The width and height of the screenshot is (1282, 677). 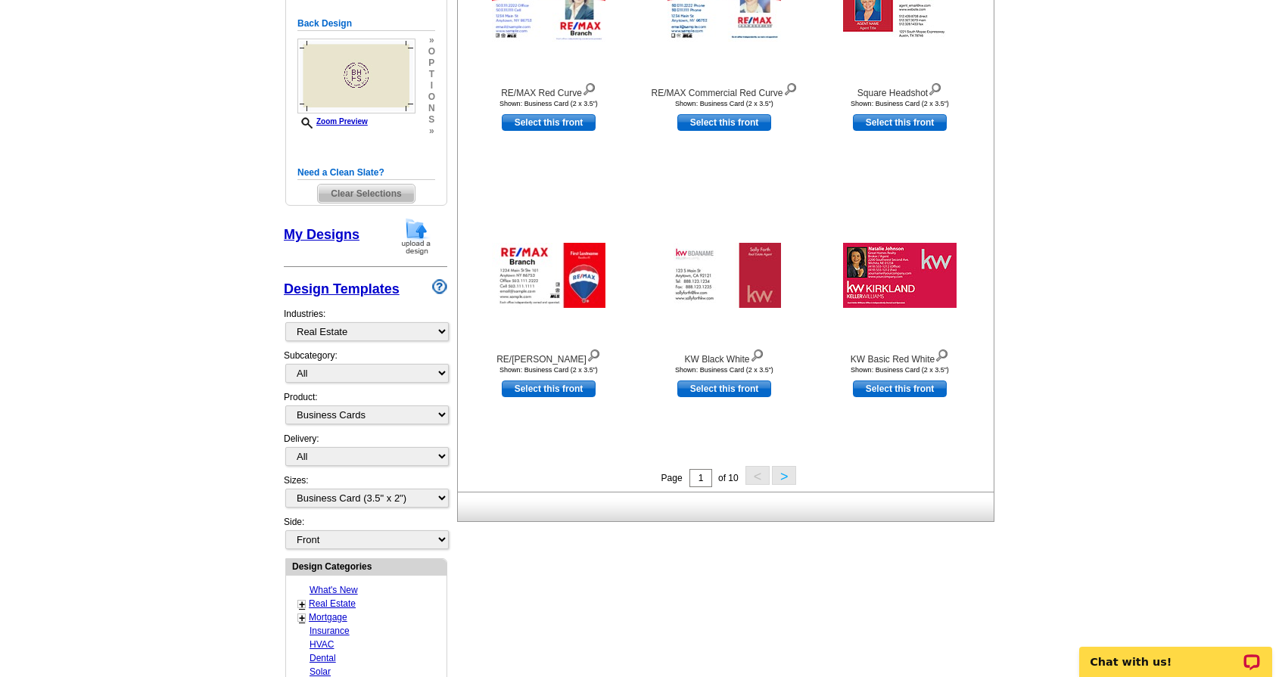 What do you see at coordinates (96, 33) in the screenshot?
I see `p: Chat with us!` at bounding box center [96, 33].